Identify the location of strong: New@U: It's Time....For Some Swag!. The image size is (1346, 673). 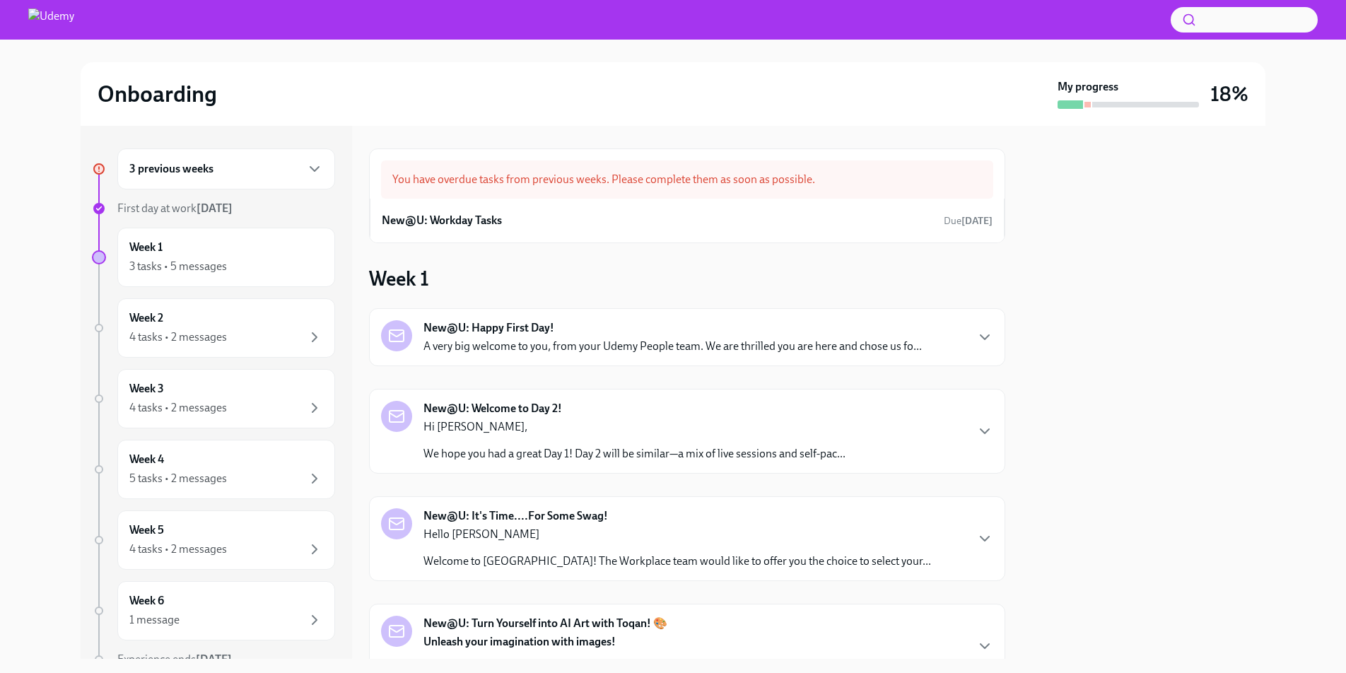
(515, 516).